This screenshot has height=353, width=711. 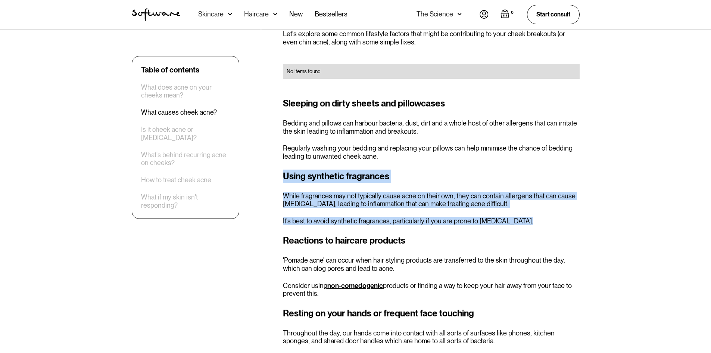 What do you see at coordinates (508, 15) in the screenshot?
I see `a: Open empty cart` at bounding box center [508, 15].